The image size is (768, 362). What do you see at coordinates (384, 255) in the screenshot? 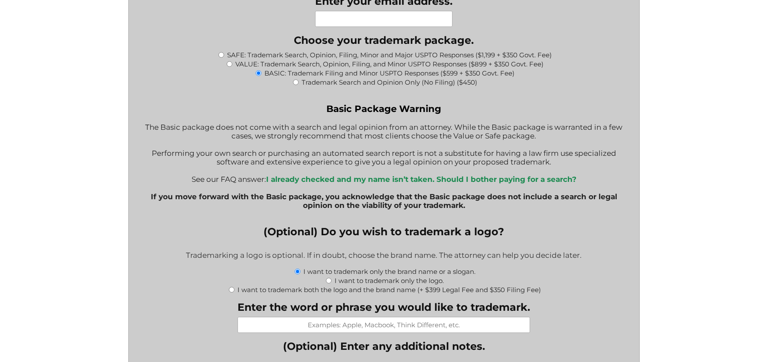
I see `div: Trademarking a logo is optional. If in doubt, choose the brand name. The attorney can help you de...` at bounding box center [384, 255].